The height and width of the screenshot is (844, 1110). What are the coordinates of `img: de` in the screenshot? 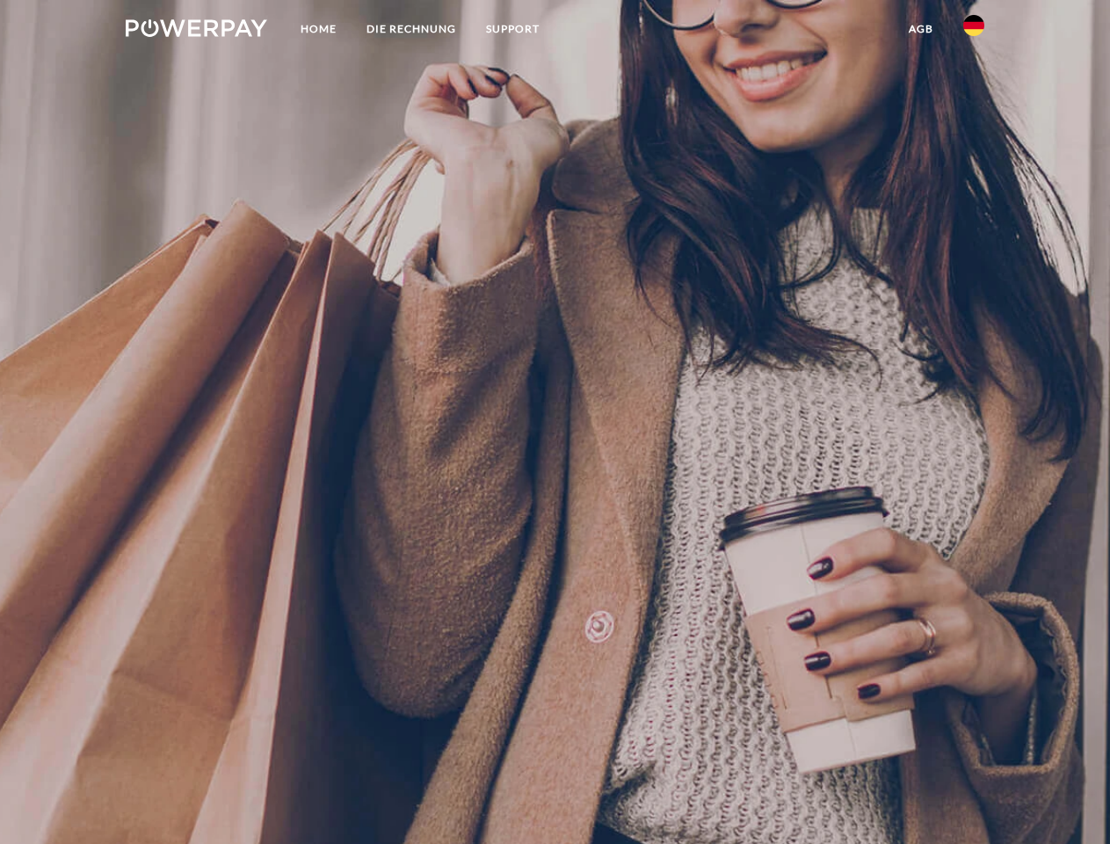 It's located at (974, 25).